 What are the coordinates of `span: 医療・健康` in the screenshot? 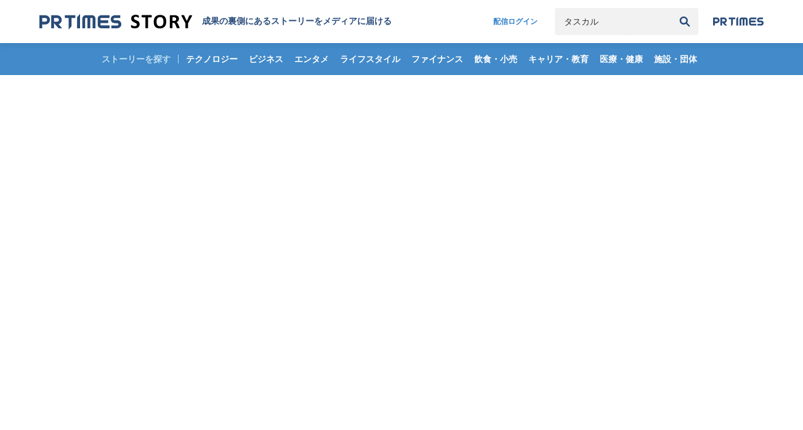 It's located at (621, 59).